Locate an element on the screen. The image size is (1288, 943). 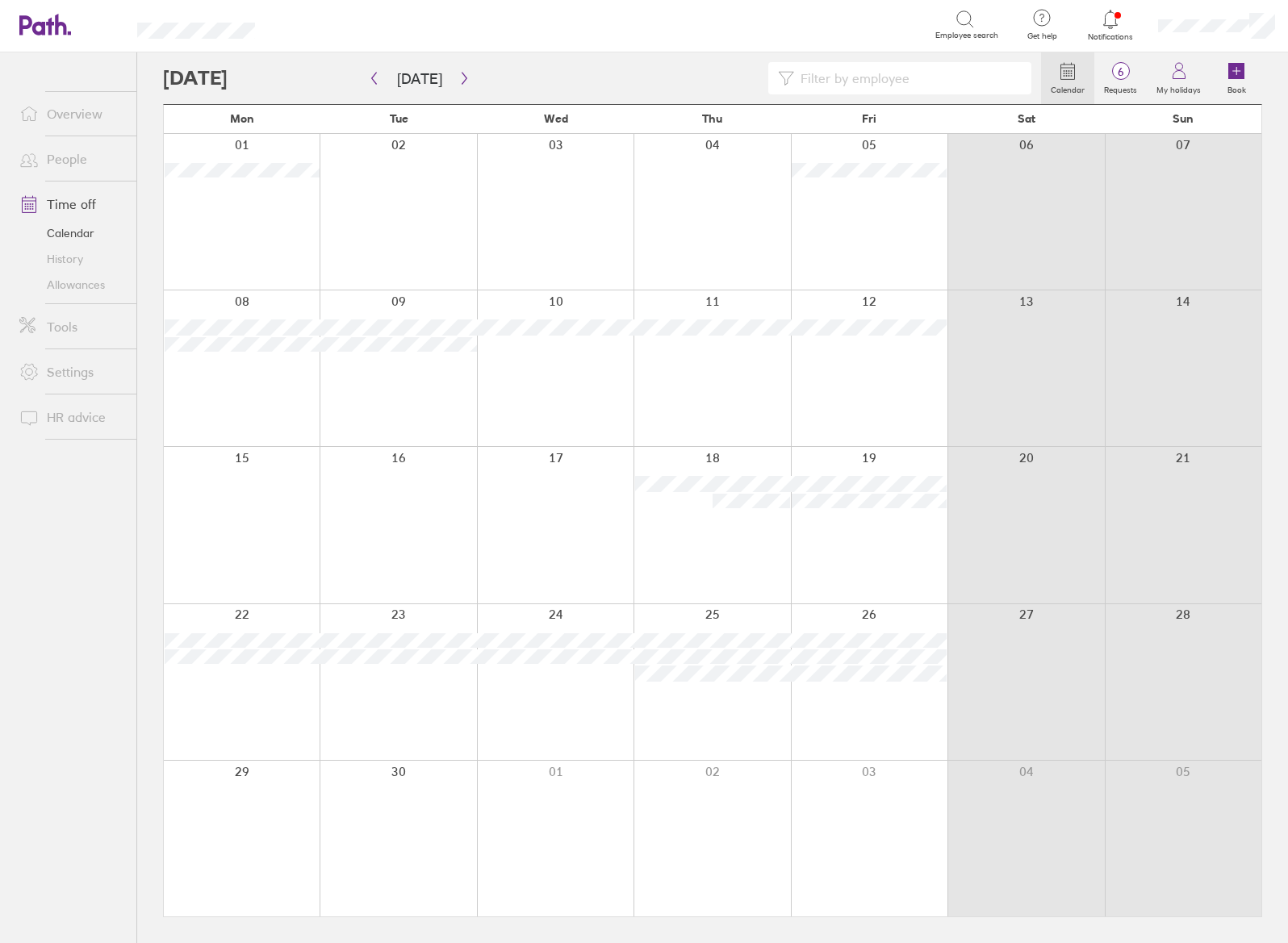
label: My holidays is located at coordinates (1178, 88).